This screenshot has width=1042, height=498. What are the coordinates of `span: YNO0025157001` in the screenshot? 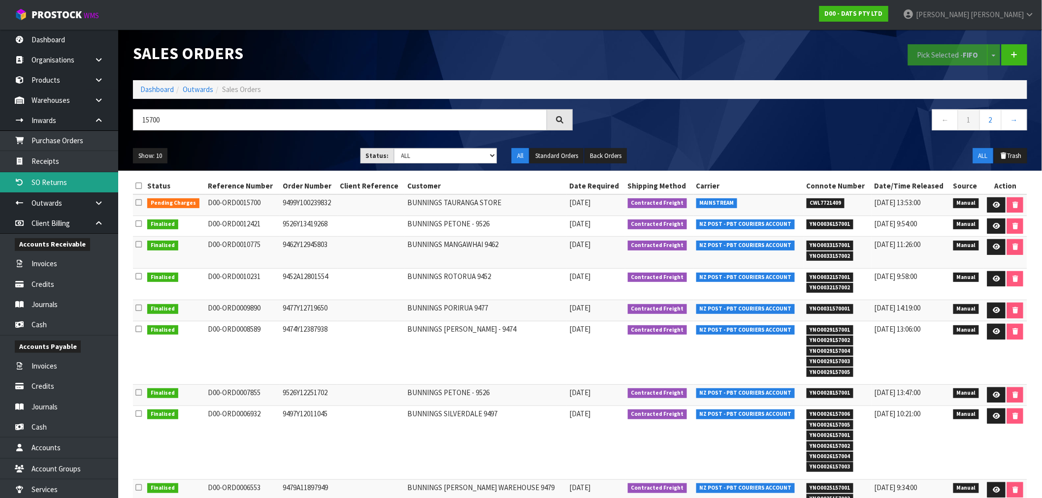 It's located at (830, 489).